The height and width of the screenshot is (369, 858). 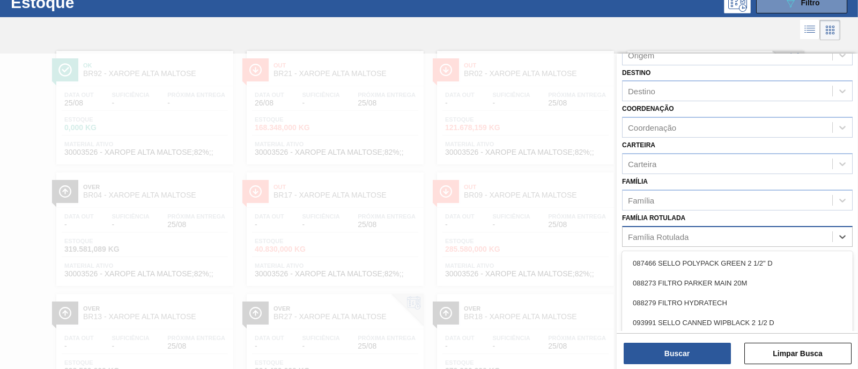 What do you see at coordinates (639, 145) in the screenshot?
I see `label: Carteira` at bounding box center [639, 145].